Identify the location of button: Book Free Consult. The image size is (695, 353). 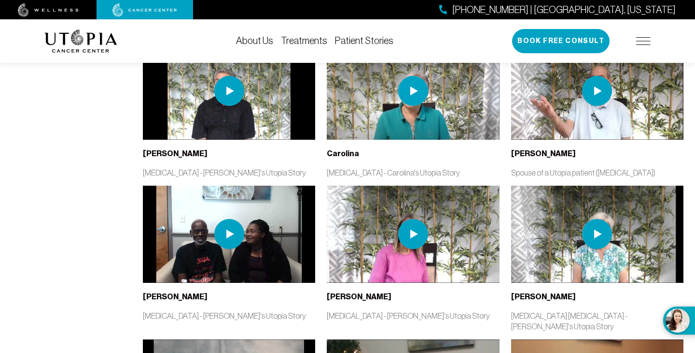
(561, 41).